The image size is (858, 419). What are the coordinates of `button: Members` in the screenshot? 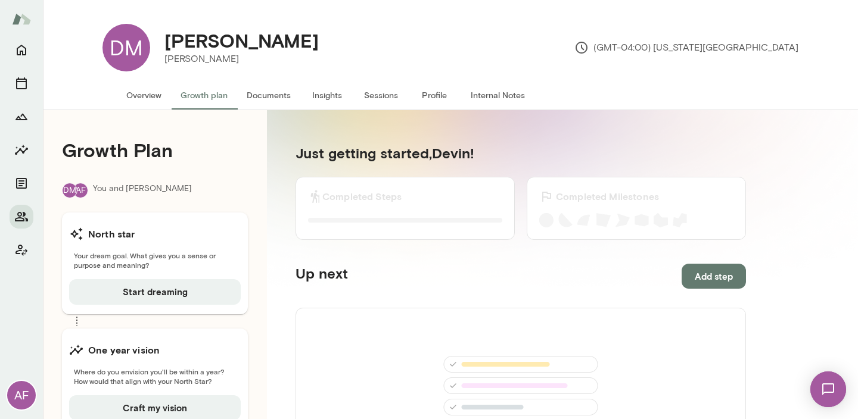 It's located at (21, 217).